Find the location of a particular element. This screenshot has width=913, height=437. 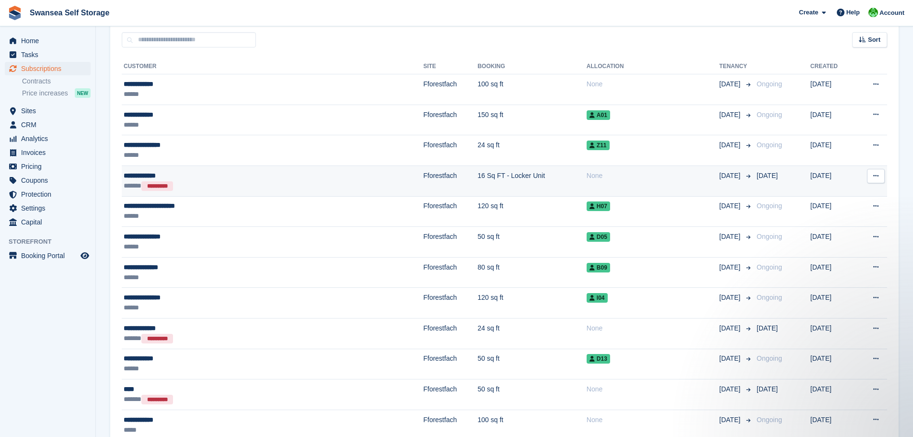

td: 100 sq ft is located at coordinates (531, 90).